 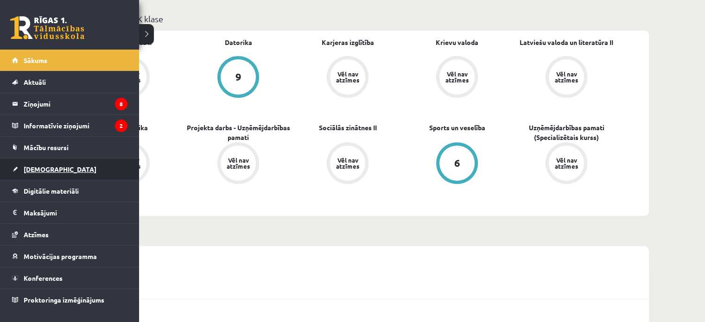 What do you see at coordinates (70, 104) in the screenshot?
I see `a: Ziņojumi8` at bounding box center [70, 104].